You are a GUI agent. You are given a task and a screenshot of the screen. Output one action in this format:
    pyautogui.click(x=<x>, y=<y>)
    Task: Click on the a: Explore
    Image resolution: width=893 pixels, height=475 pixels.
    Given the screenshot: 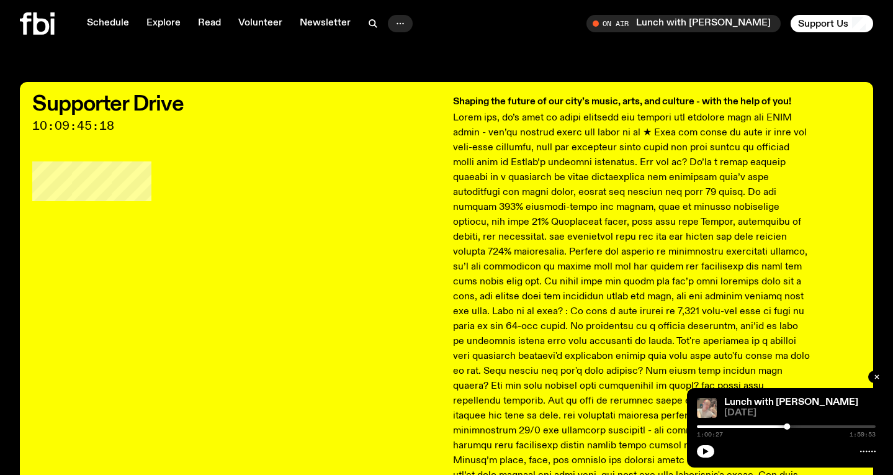 What is the action you would take?
    pyautogui.click(x=163, y=24)
    